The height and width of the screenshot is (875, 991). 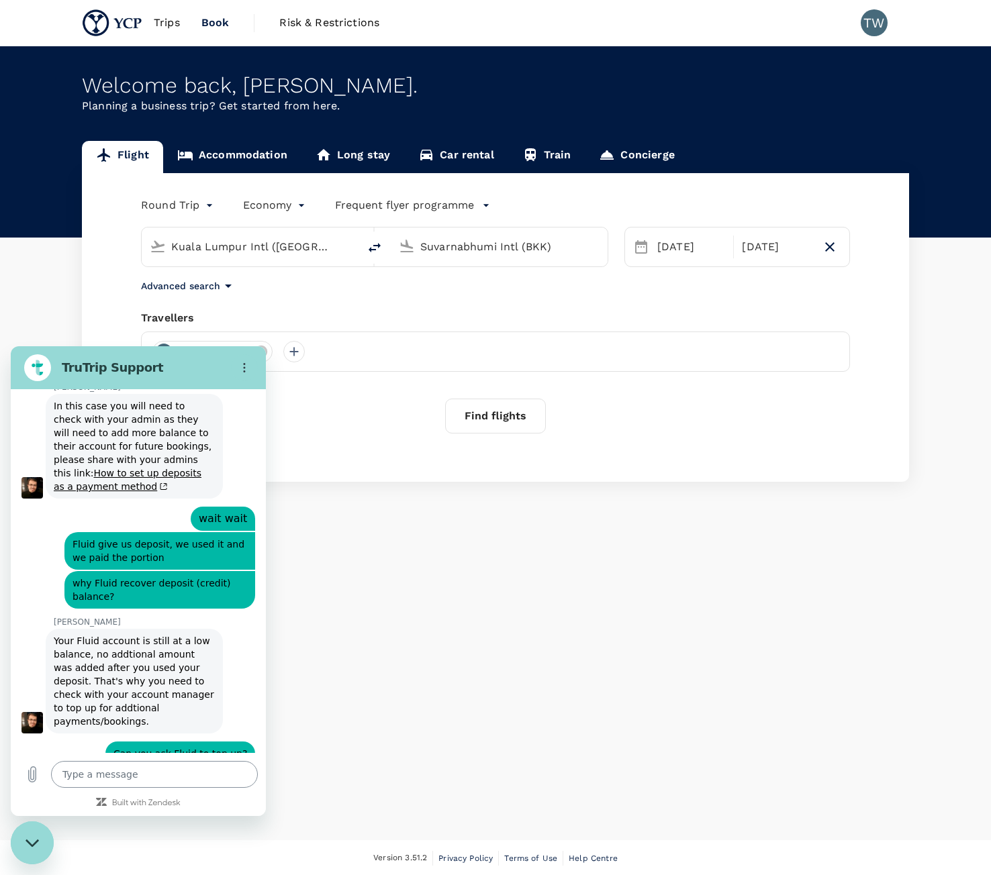 What do you see at coordinates (593, 858) in the screenshot?
I see `a: Help Centre` at bounding box center [593, 858].